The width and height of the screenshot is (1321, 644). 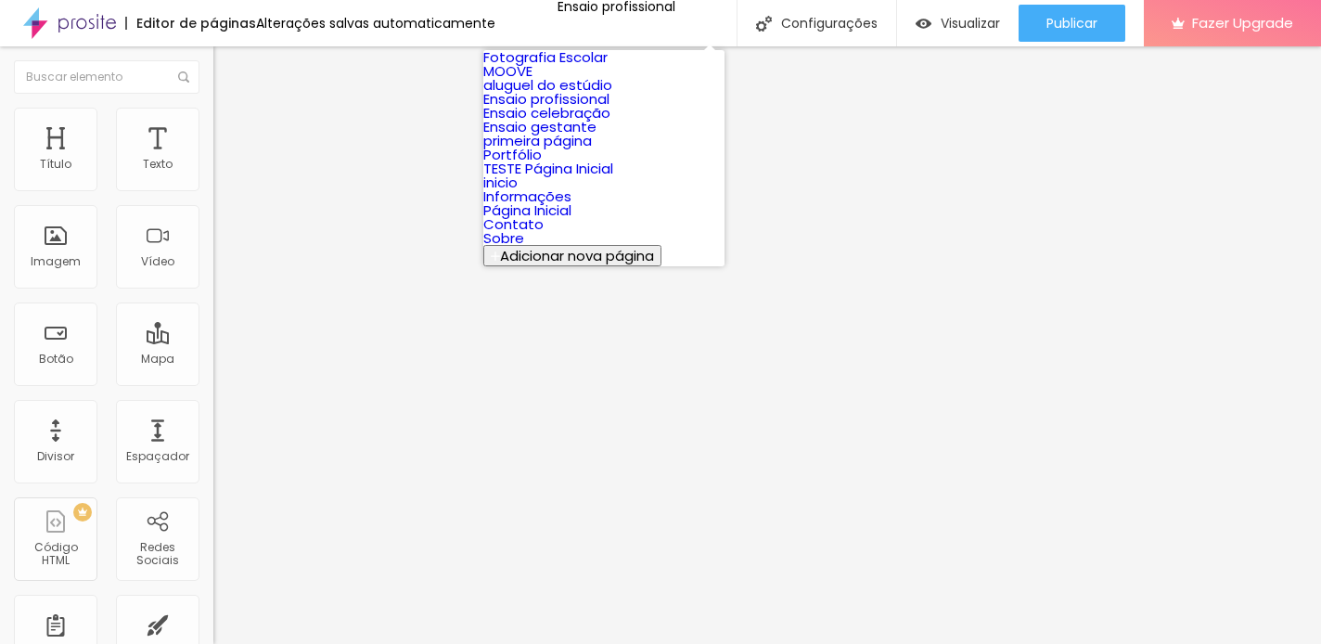 What do you see at coordinates (548, 168) in the screenshot?
I see `a: TESTE Página Inicial` at bounding box center [548, 168].